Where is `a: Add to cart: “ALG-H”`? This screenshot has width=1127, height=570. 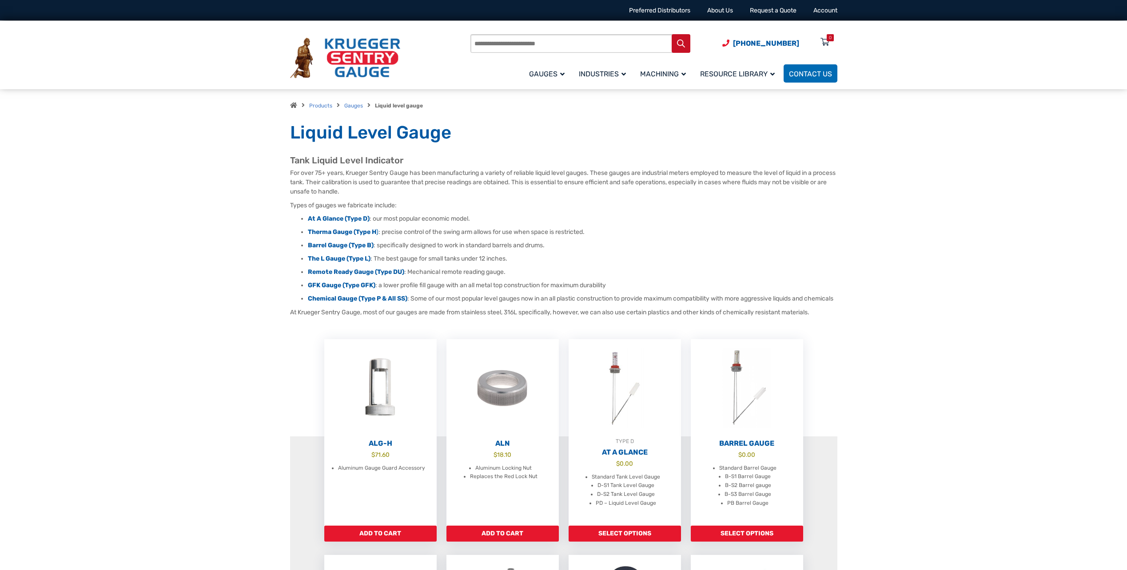 a: Add to cart: “ALG-H” is located at coordinates (380, 534).